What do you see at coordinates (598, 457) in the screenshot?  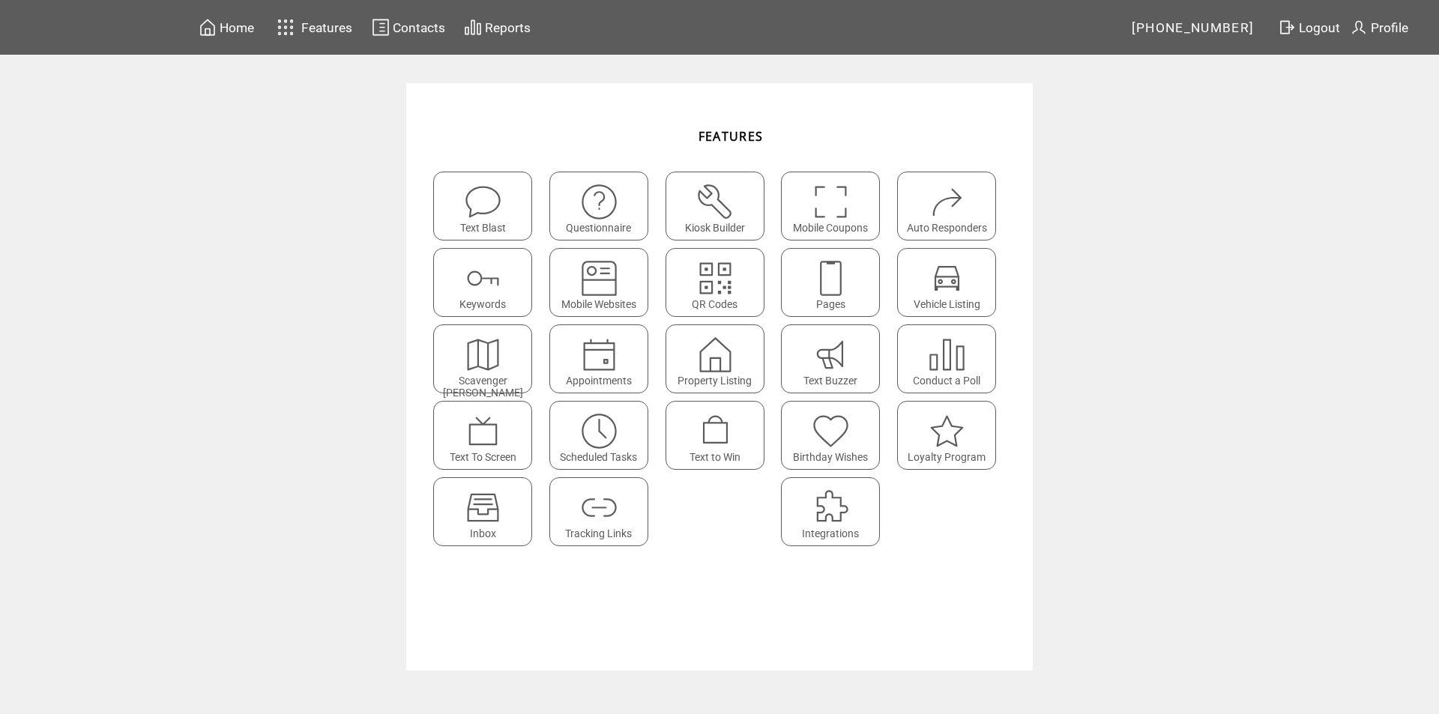 I see `span: Scheduled Tasks` at bounding box center [598, 457].